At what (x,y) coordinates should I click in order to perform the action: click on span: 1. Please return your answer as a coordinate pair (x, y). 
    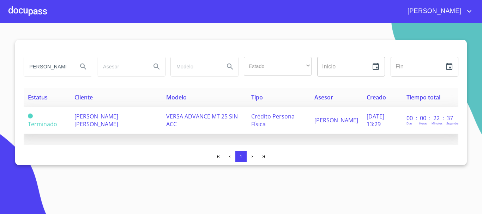
    Looking at the image, I should click on (241, 157).